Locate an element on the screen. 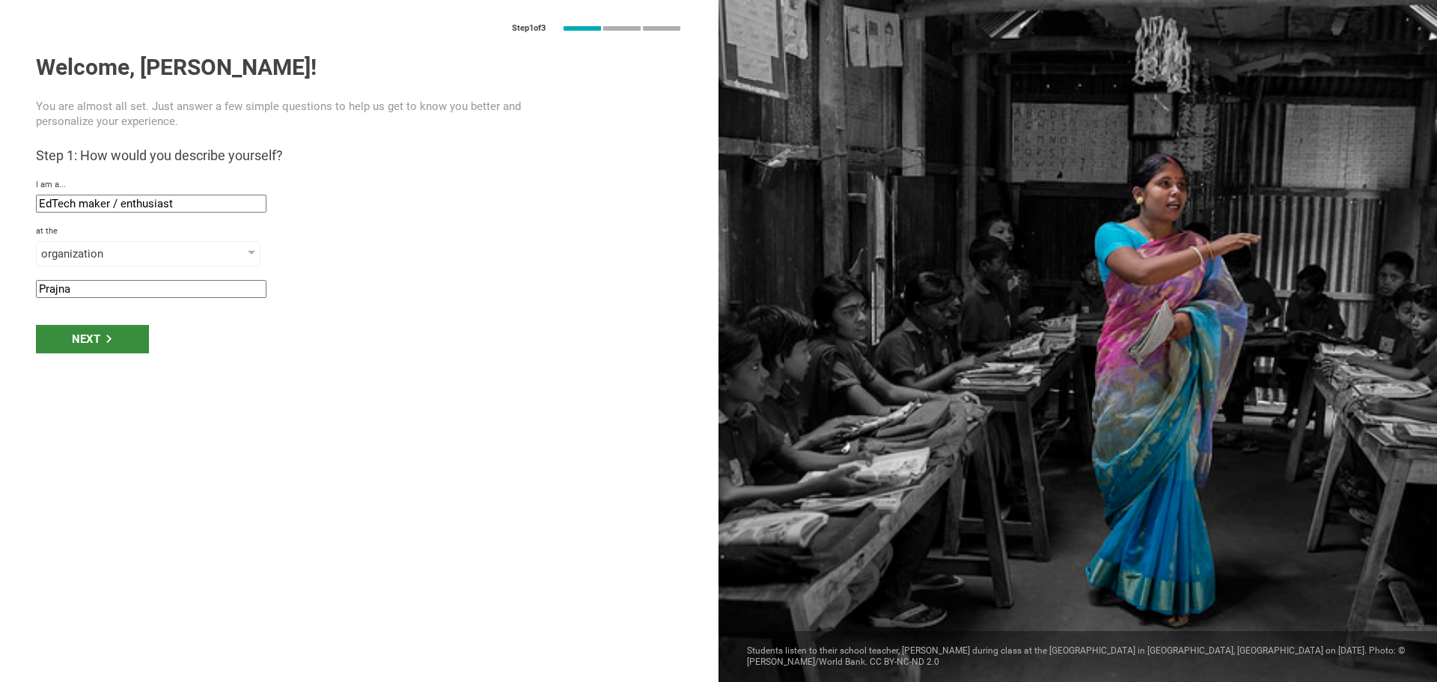 The width and height of the screenshot is (1437, 682). div: at the is located at coordinates (359, 231).